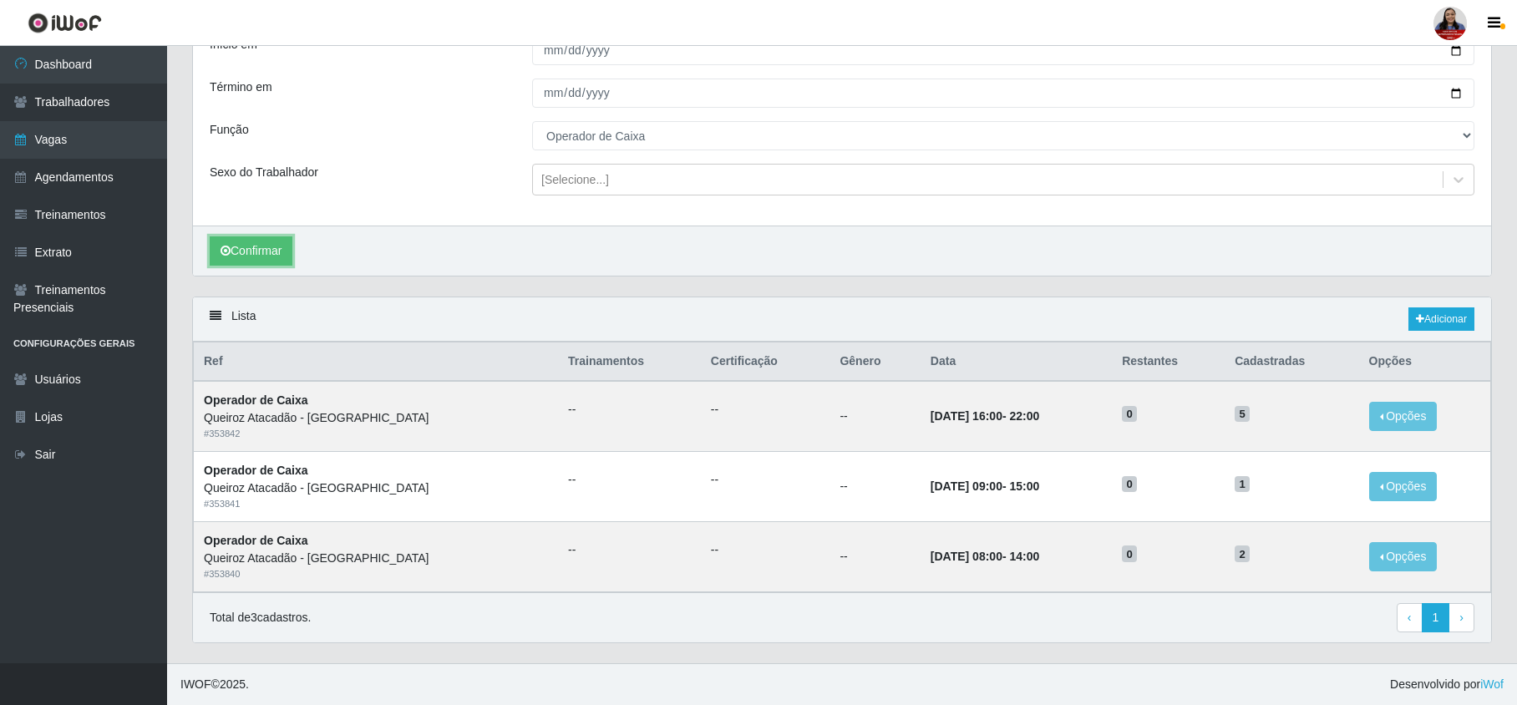  Describe the element at coordinates (1242, 414) in the screenshot. I see `span: 5` at that location.